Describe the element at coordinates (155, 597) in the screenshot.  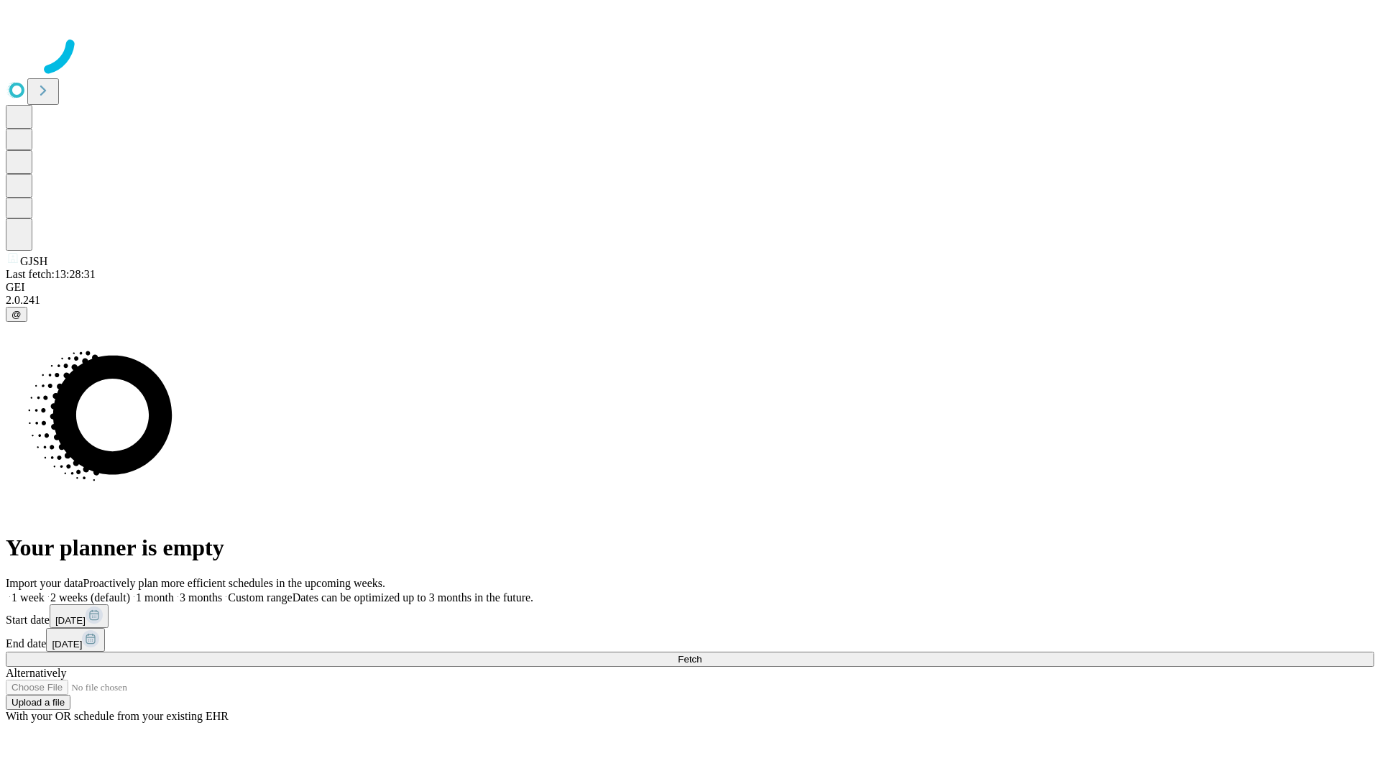
I see `span: 1 month` at that location.